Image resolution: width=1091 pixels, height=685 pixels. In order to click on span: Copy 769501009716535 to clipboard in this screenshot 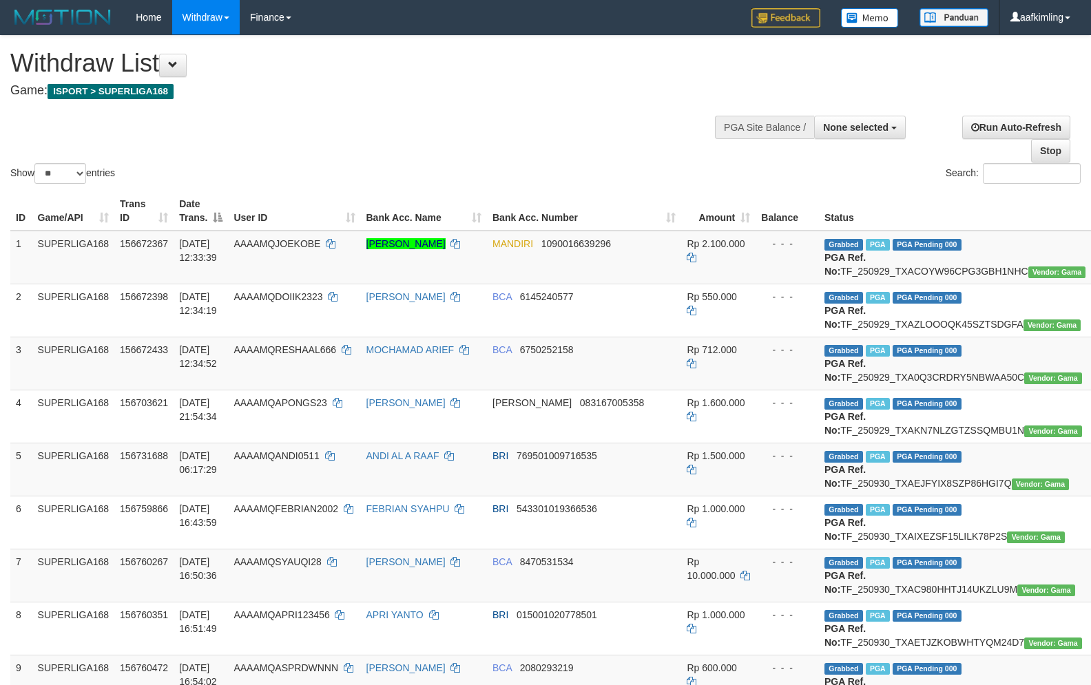, I will do `click(556, 456)`.